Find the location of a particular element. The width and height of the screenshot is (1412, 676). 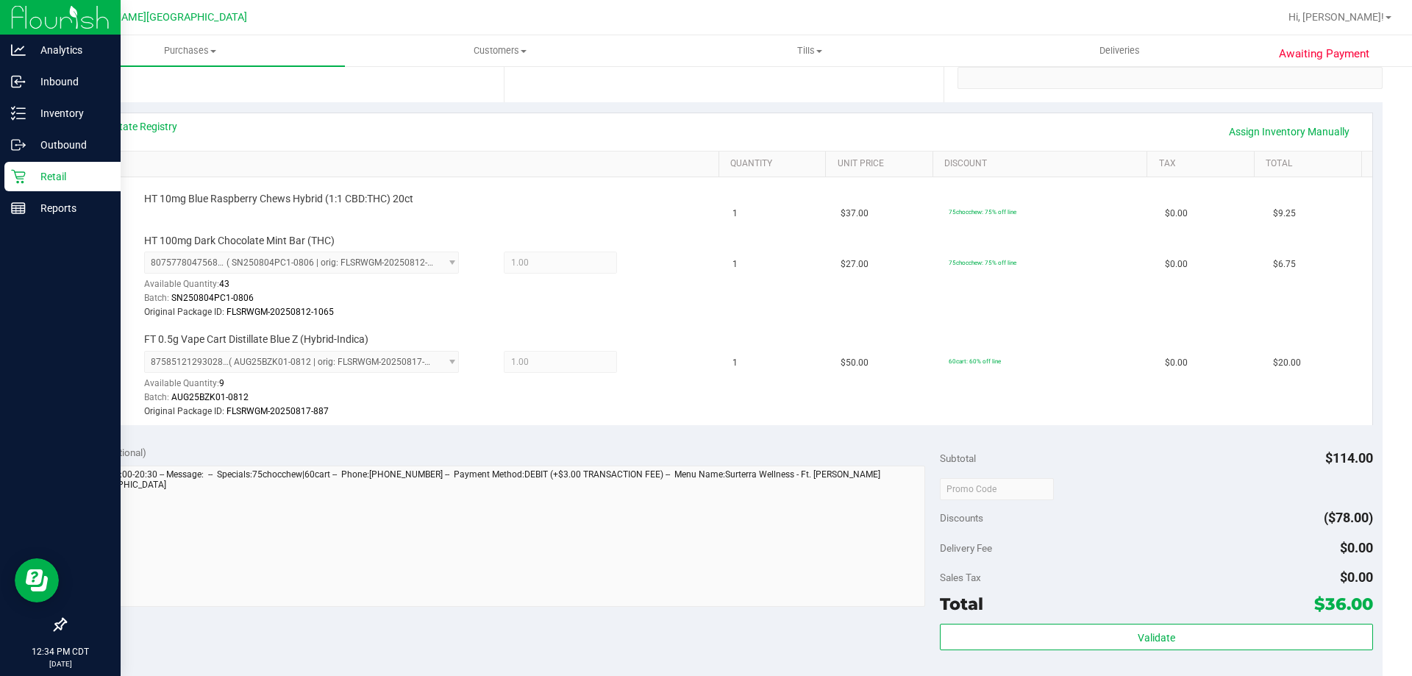

inline-svg: Outbound is located at coordinates (18, 145).